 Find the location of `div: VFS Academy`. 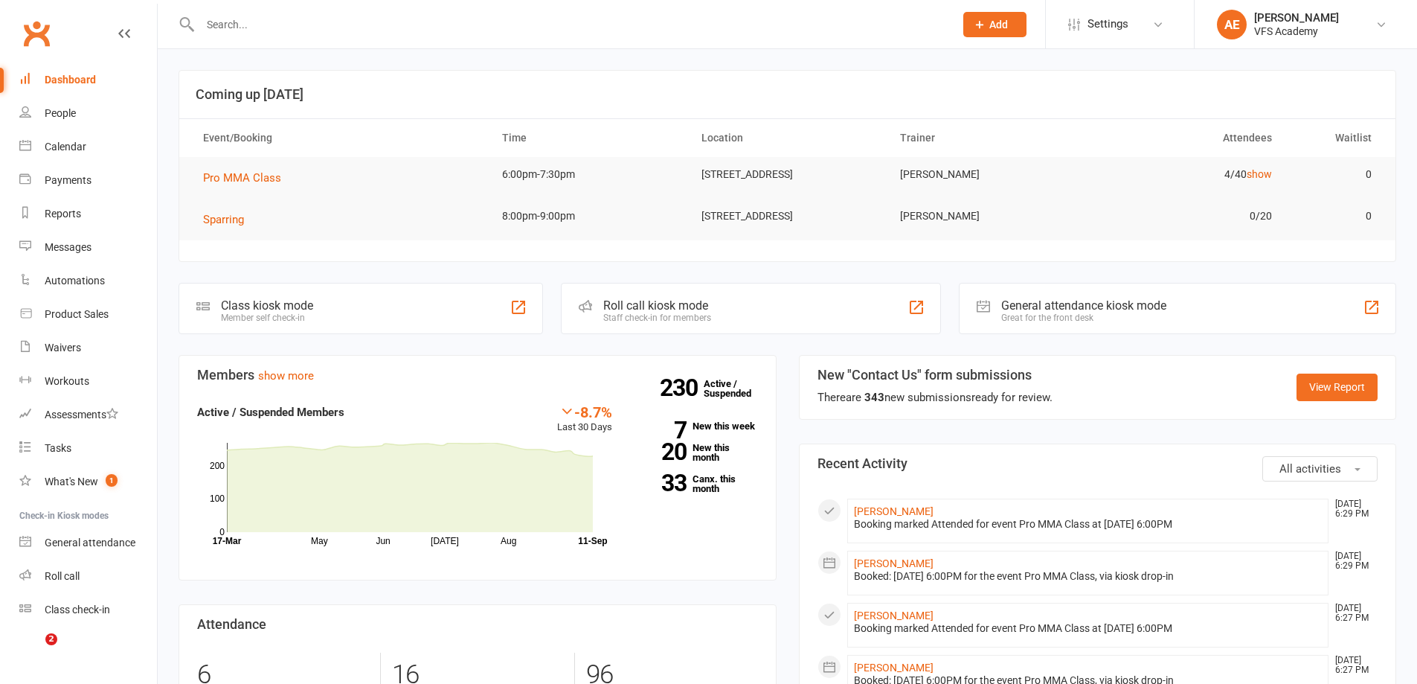

div: VFS Academy is located at coordinates (1297, 31).